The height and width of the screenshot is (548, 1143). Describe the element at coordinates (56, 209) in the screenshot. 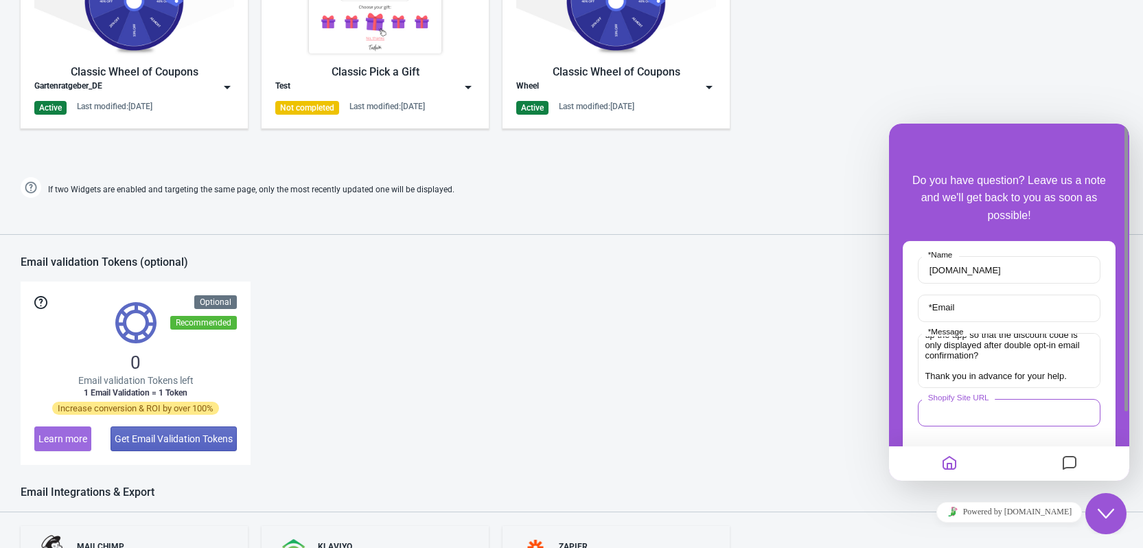

I see `label: Message` at that location.